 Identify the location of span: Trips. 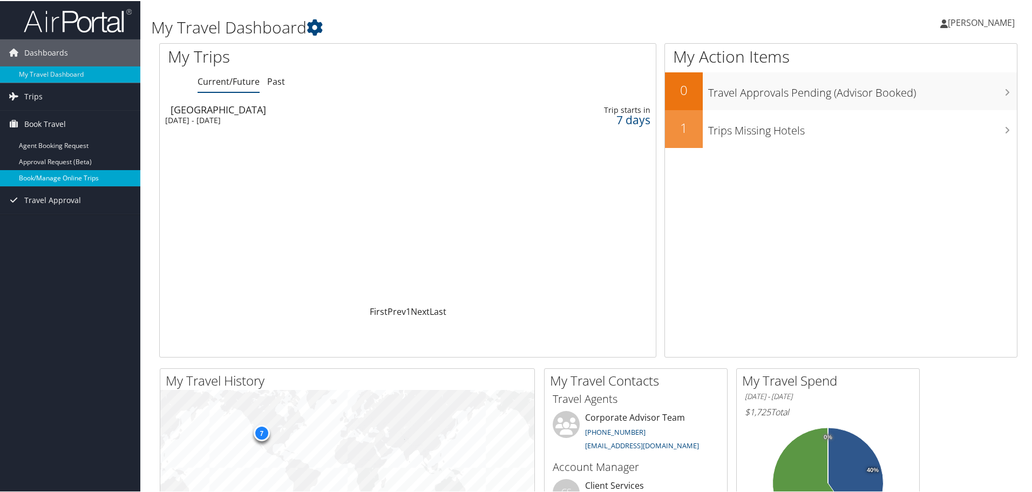
(33, 96).